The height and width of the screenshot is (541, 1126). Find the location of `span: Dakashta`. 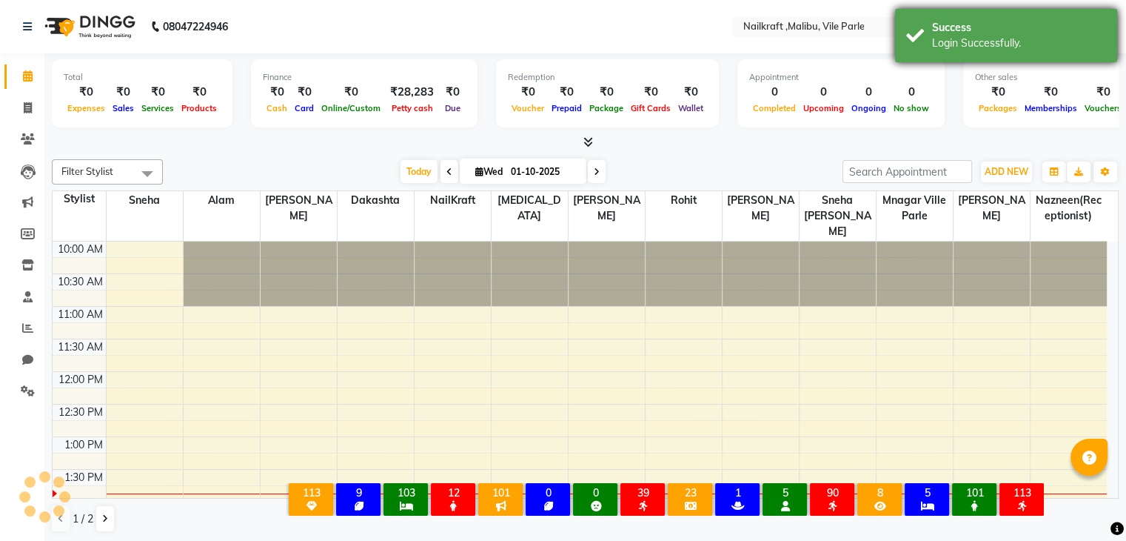

span: Dakashta is located at coordinates (375, 200).